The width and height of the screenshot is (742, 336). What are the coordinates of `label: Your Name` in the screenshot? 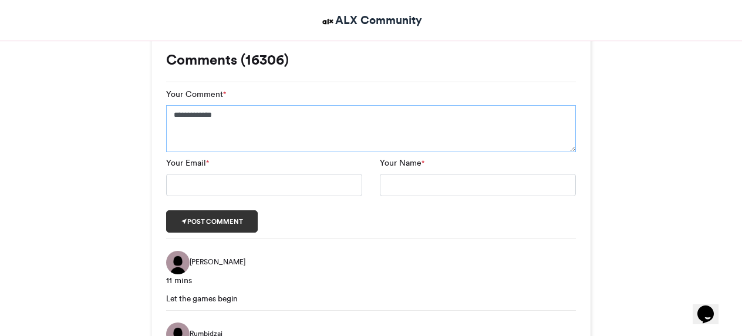 It's located at (402, 163).